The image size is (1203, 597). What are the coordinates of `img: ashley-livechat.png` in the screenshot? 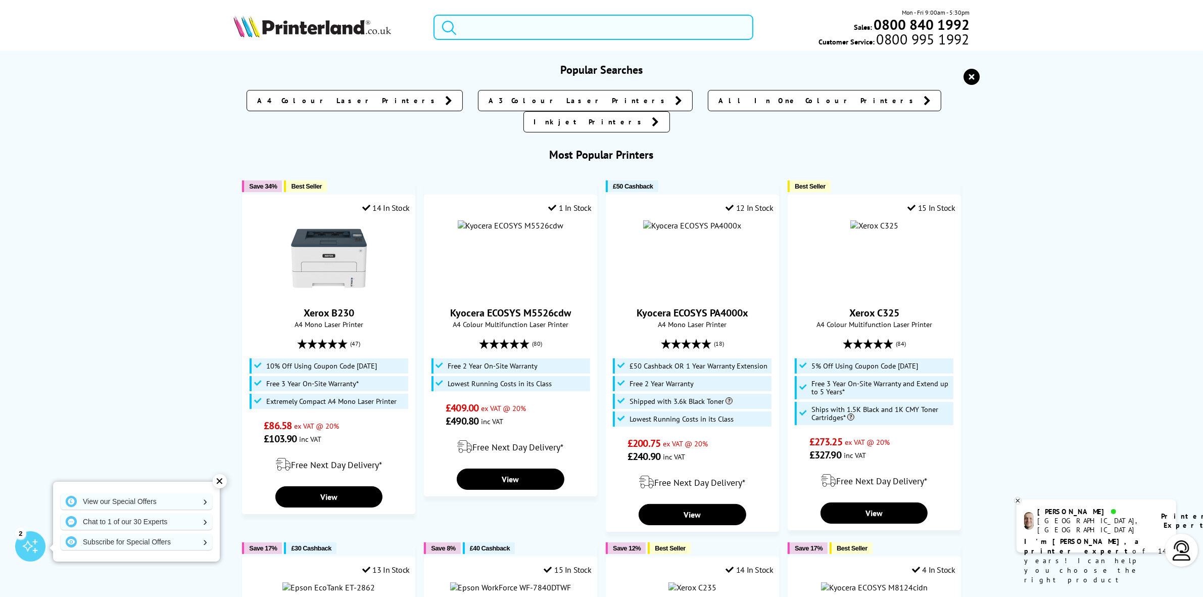 It's located at (1029, 520).